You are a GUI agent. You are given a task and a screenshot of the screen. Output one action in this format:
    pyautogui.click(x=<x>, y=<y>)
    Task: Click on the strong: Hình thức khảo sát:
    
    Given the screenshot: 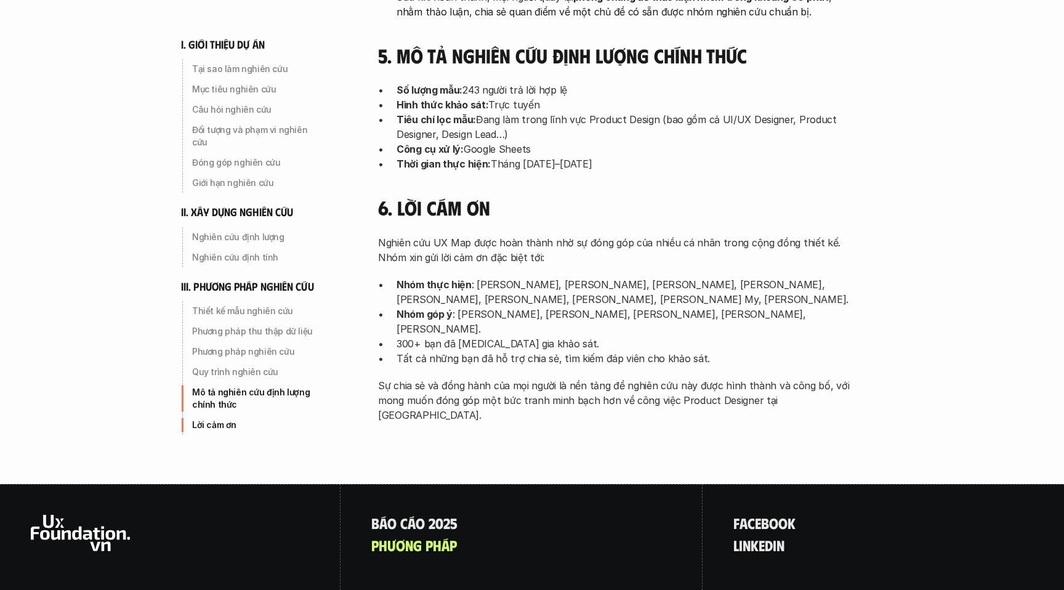 What is the action you would take?
    pyautogui.click(x=442, y=105)
    